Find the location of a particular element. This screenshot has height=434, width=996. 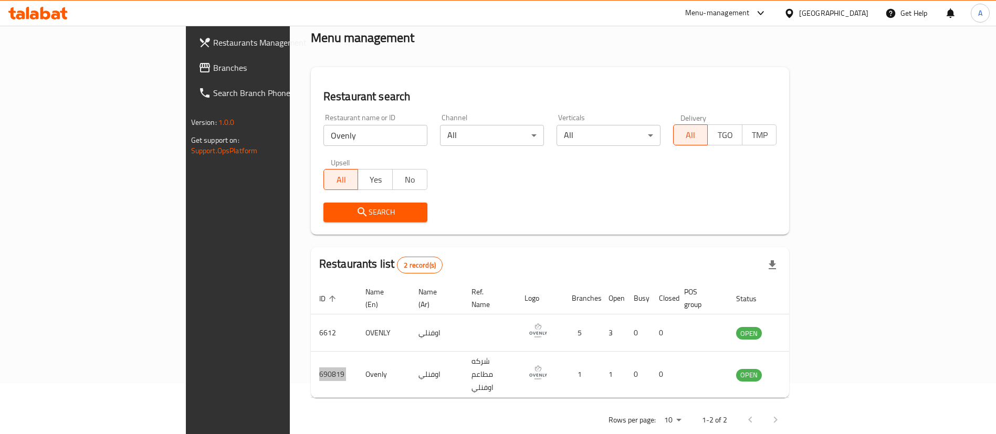

a: Branches is located at coordinates (271, 68).